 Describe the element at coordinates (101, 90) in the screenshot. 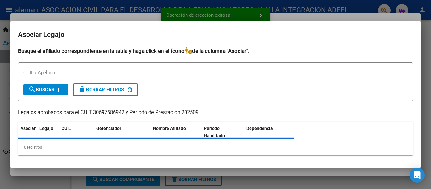

I see `span: Borrar Filtros` at that location.